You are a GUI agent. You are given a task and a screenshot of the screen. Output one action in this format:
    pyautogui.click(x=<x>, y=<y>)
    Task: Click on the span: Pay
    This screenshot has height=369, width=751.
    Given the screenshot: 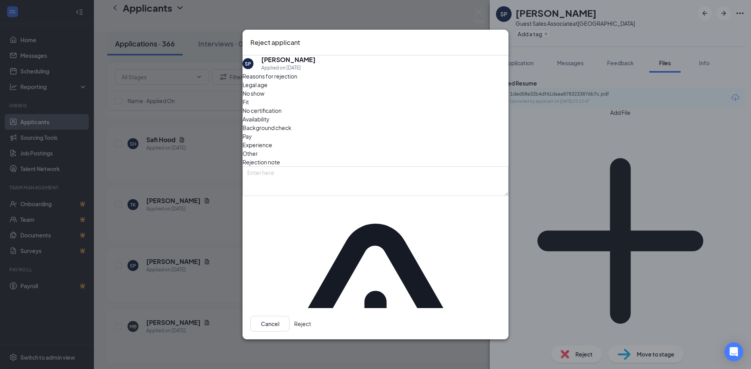 What is the action you would take?
    pyautogui.click(x=247, y=136)
    